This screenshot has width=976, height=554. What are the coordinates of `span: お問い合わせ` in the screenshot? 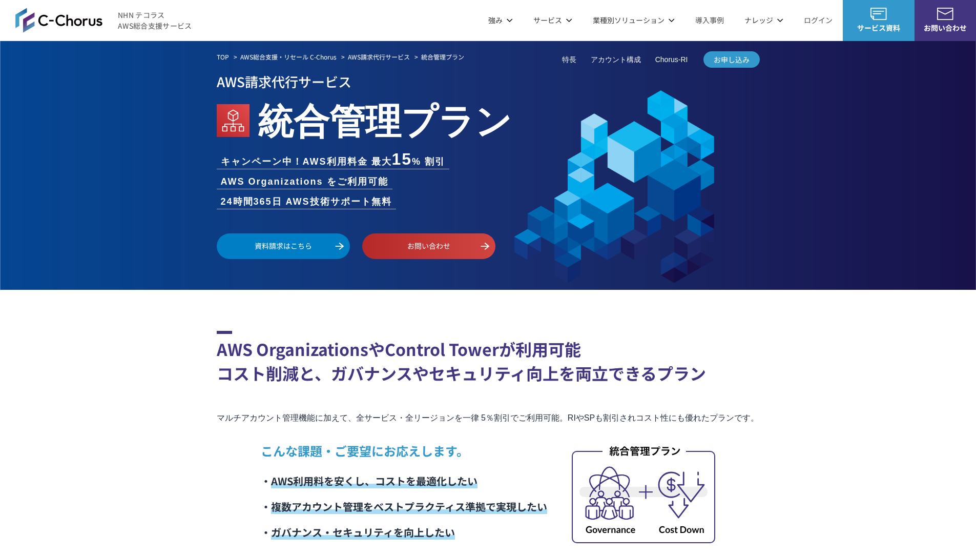 It's located at (946, 28).